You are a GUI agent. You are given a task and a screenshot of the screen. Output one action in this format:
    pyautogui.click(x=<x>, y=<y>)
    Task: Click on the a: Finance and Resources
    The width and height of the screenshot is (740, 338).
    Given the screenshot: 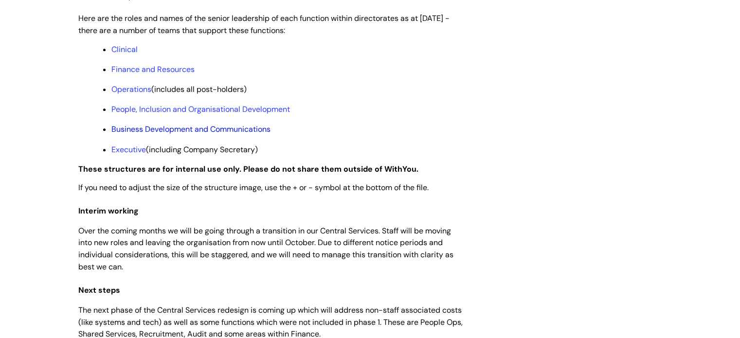 What is the action you would take?
    pyautogui.click(x=153, y=69)
    